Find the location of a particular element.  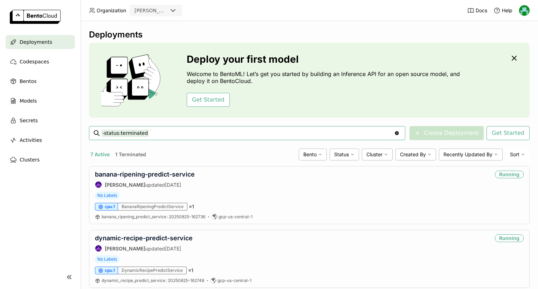

div: Cluster is located at coordinates (378, 155).